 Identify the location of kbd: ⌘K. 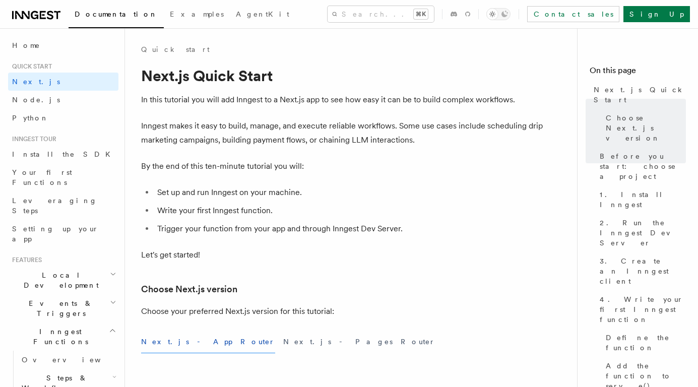
(421, 14).